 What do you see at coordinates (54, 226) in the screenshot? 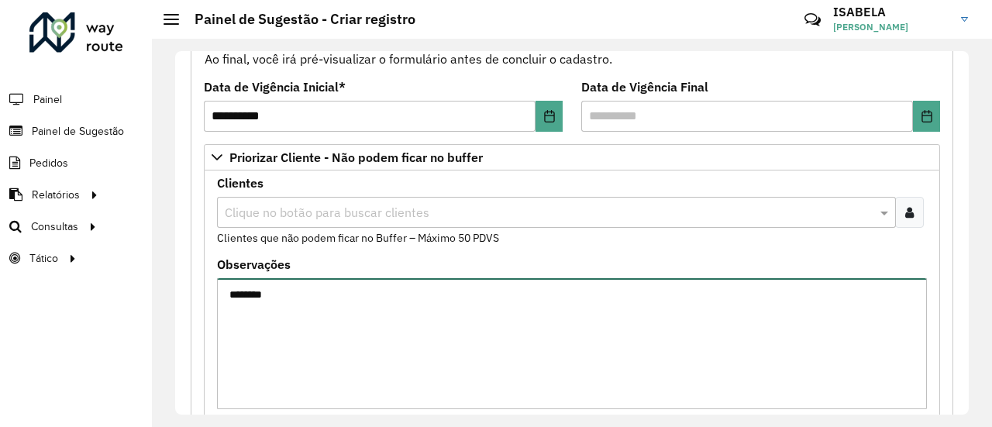
I see `span: Consultas` at bounding box center [54, 226].